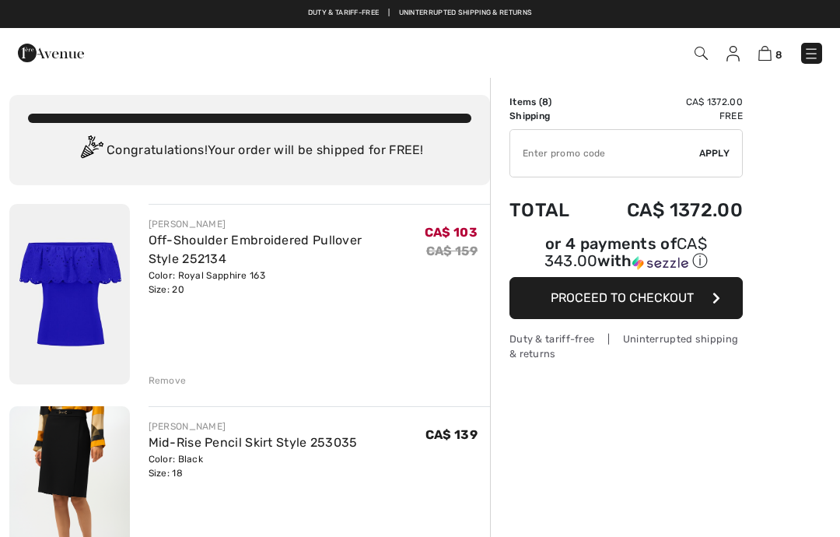 Image resolution: width=840 pixels, height=537 pixels. What do you see at coordinates (701, 53) in the screenshot?
I see `img: Search` at bounding box center [701, 53].